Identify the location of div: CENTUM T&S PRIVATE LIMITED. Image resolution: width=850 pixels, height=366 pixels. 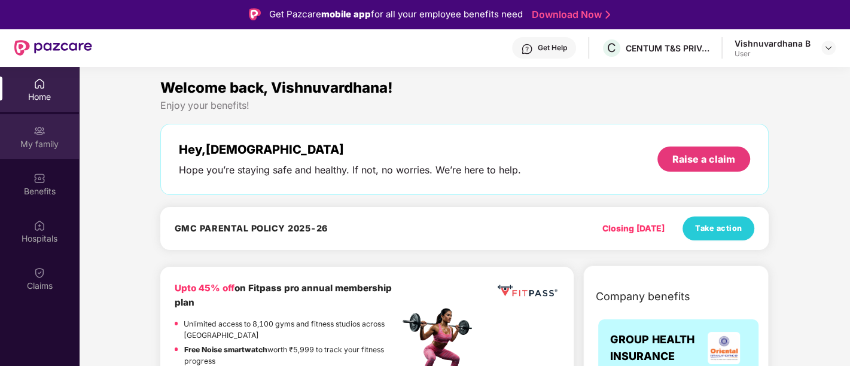
(668, 48).